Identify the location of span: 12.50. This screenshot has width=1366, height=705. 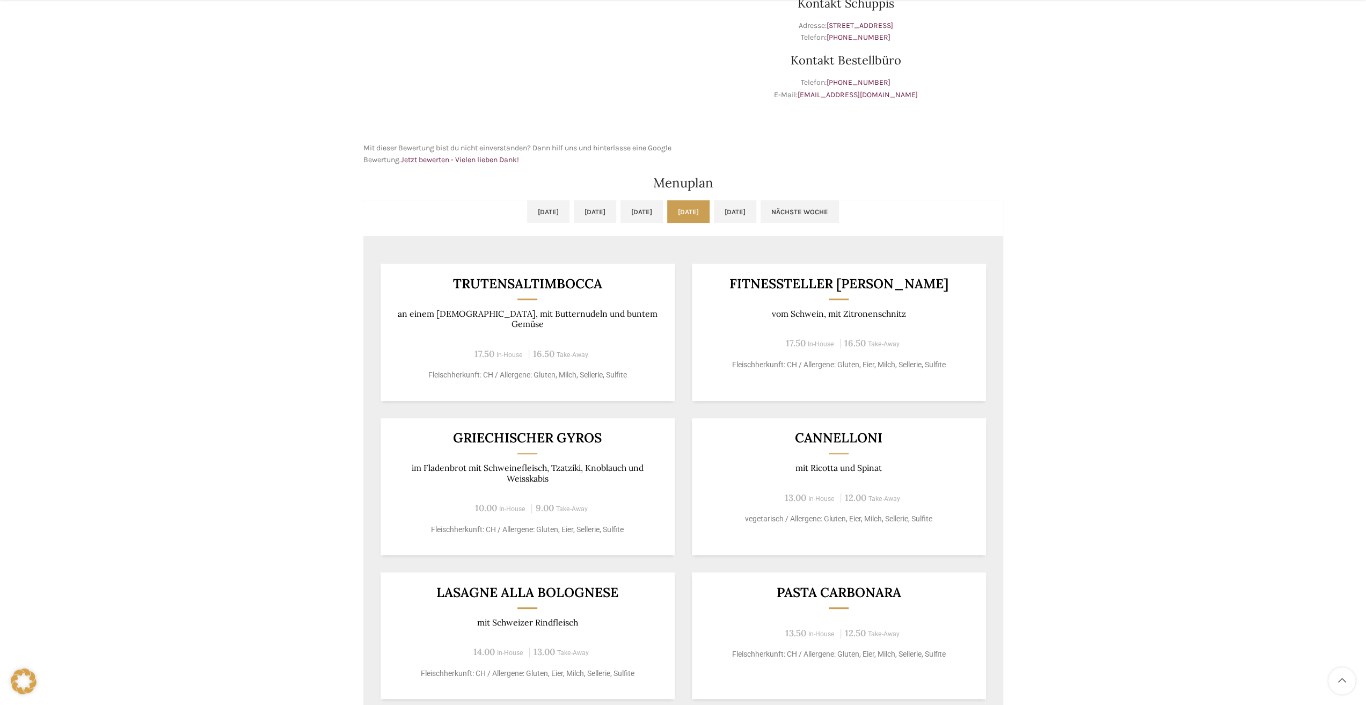
(855, 633).